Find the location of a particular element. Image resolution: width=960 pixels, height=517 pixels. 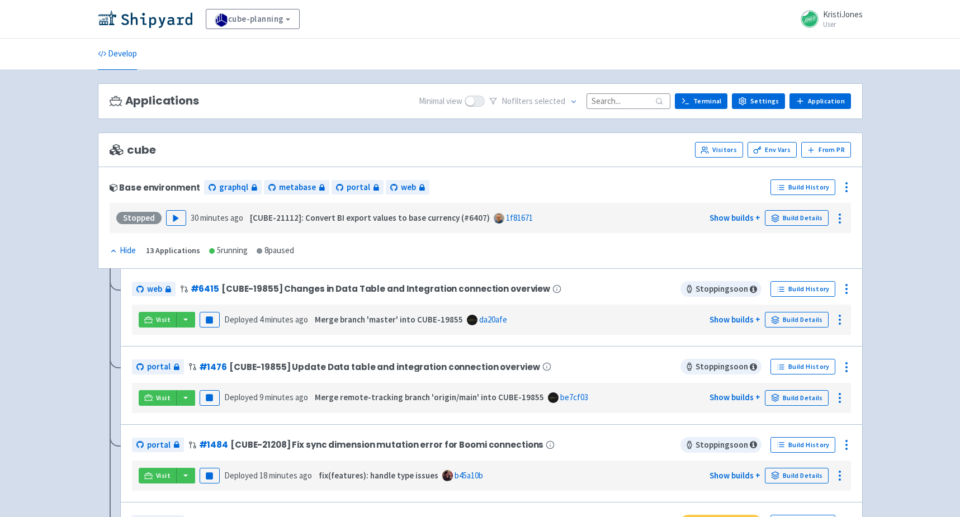

time: 30 minutes ago is located at coordinates (217, 217).